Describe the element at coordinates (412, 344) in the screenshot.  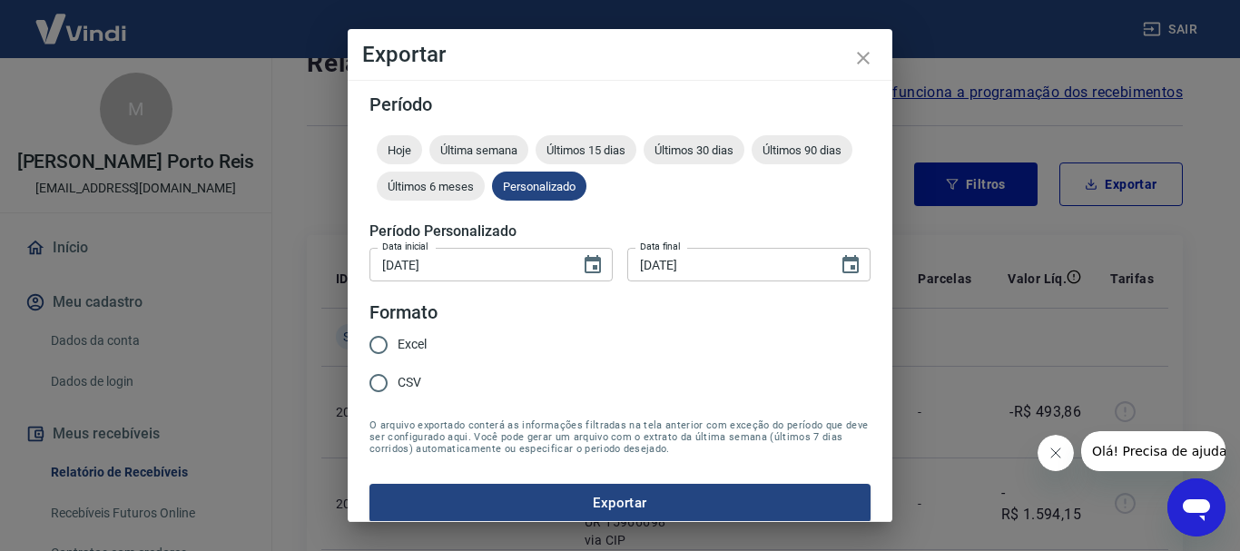
I see `span: Excel` at that location.